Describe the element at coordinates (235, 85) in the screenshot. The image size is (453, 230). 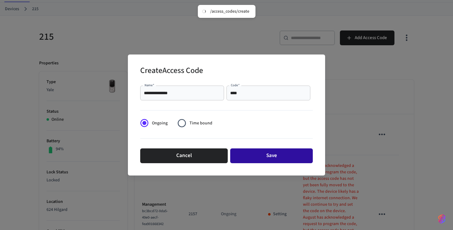
I see `label: Code` at that location.